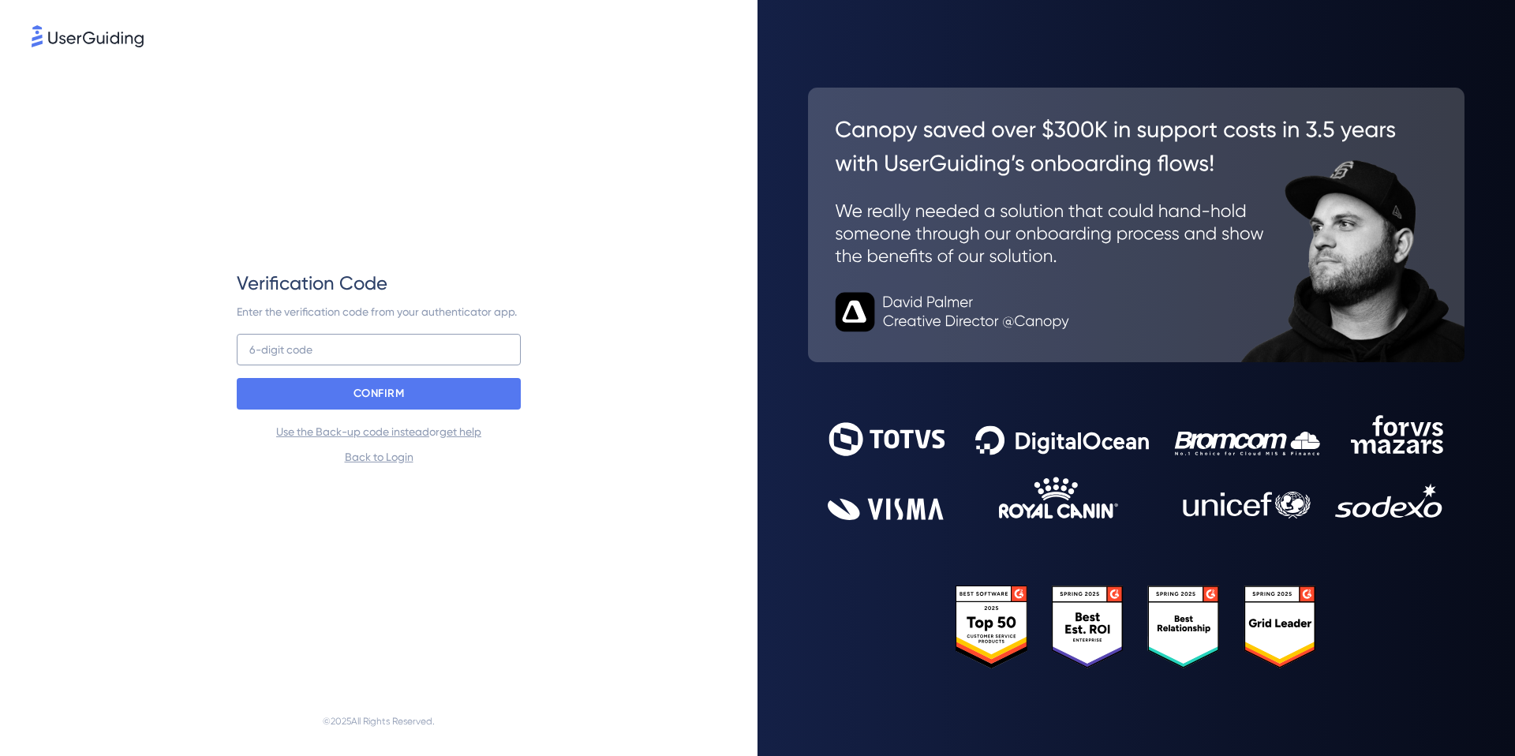 Image resolution: width=1515 pixels, height=756 pixels. Describe the element at coordinates (379, 721) in the screenshot. I see `span: © 2025 All Rights Reserved.` at that location.